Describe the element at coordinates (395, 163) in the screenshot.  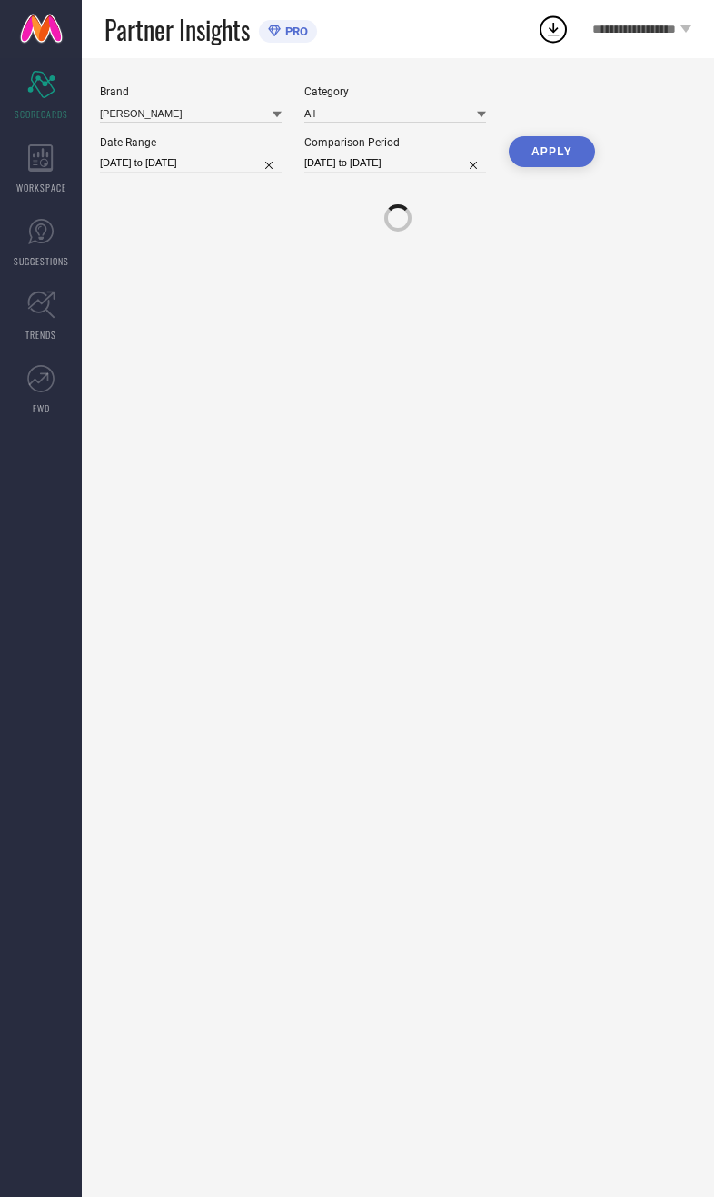
I see `input: Select comparison period` at that location.